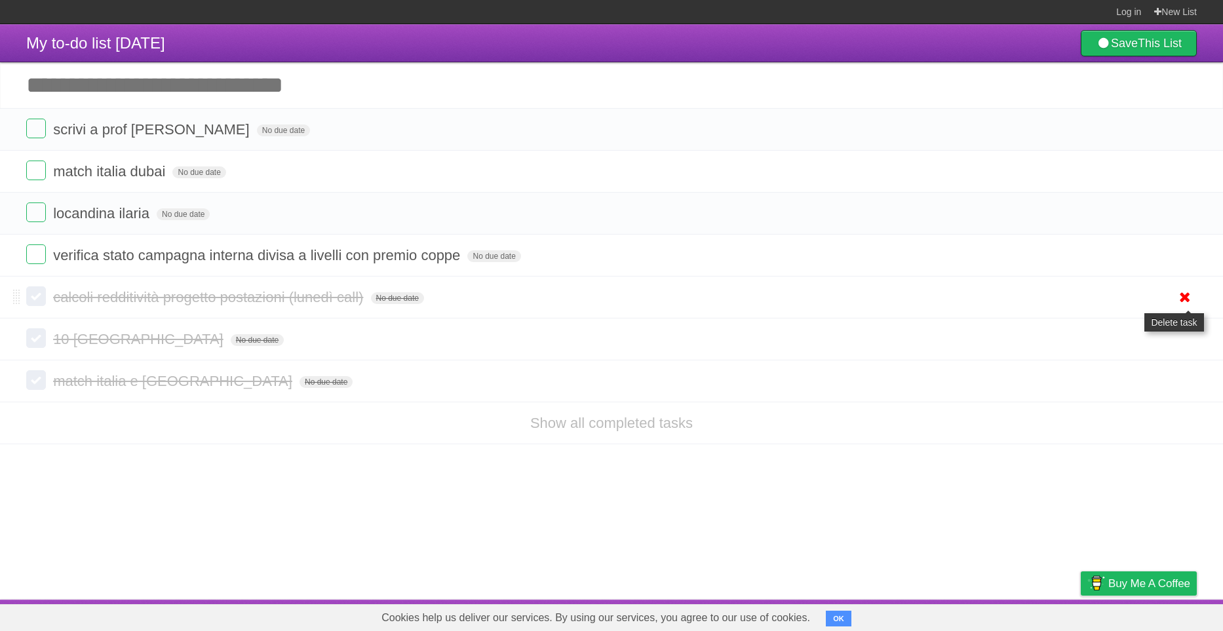 The image size is (1223, 631). What do you see at coordinates (920, 615) in the screenshot?
I see `a: About` at bounding box center [920, 615].